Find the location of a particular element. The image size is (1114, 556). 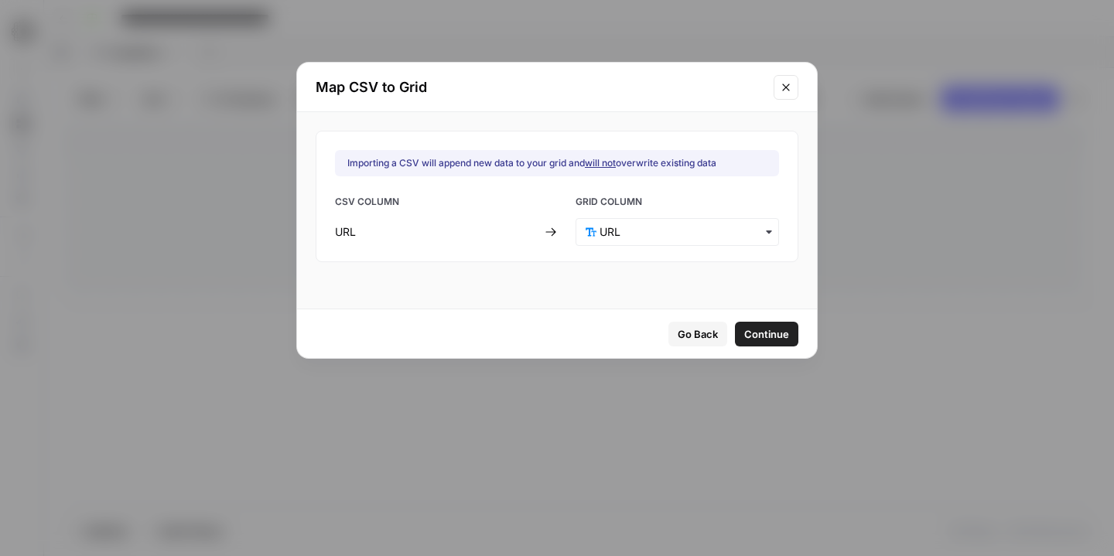

div: URL is located at coordinates (436, 232).